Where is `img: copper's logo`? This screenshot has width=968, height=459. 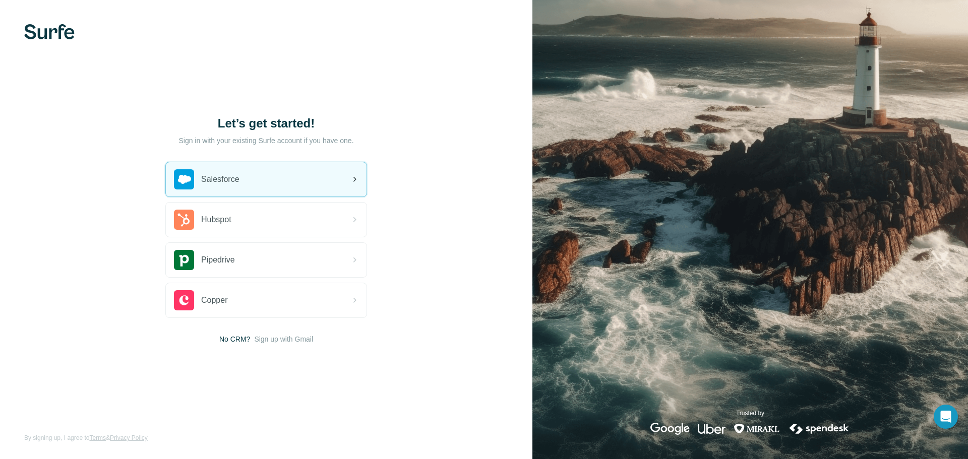 img: copper's logo is located at coordinates (184, 301).